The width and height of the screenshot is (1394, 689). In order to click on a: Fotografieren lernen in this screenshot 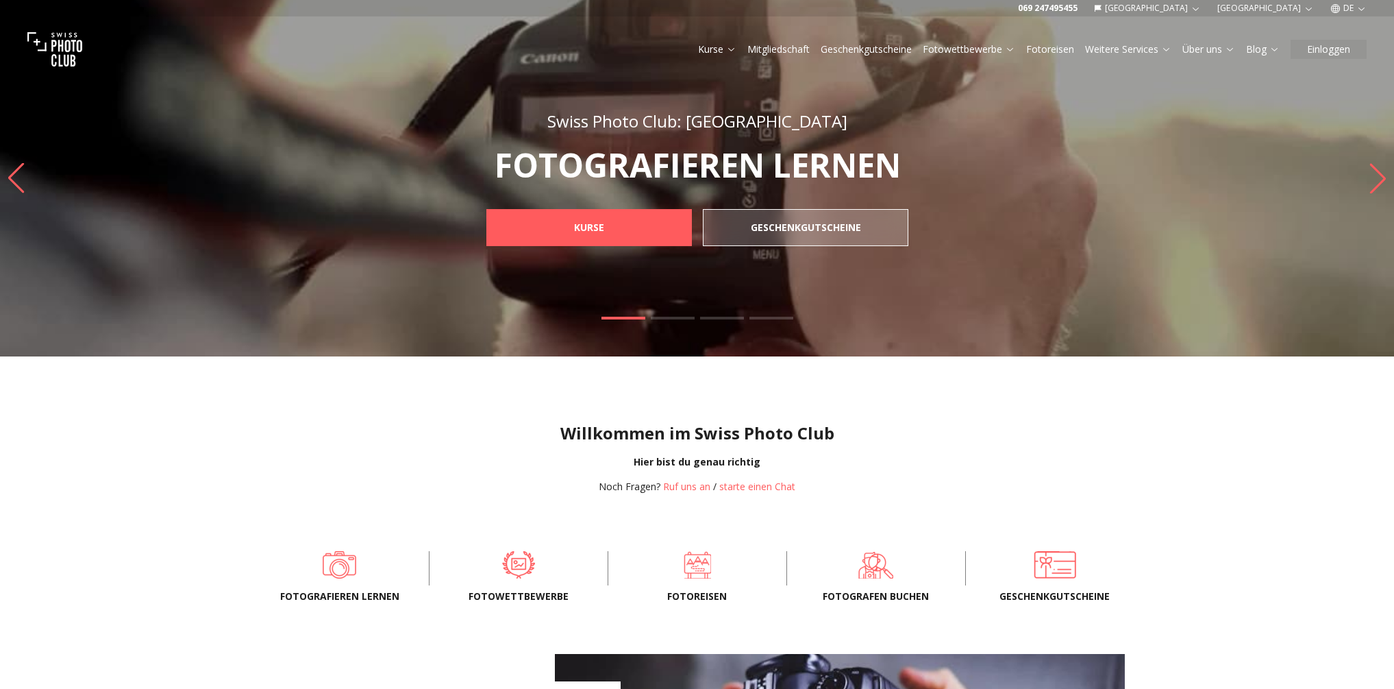, I will do `click(340, 565)`.